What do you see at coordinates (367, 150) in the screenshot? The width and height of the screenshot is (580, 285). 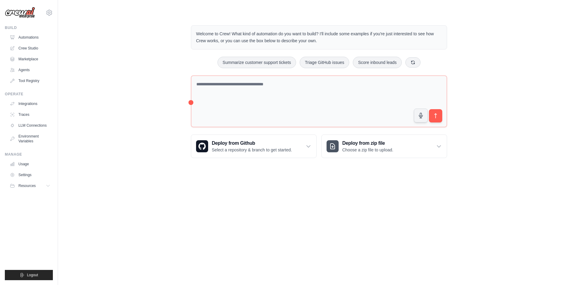 I see `p: Choose a zip file to upload.` at bounding box center [367, 150].